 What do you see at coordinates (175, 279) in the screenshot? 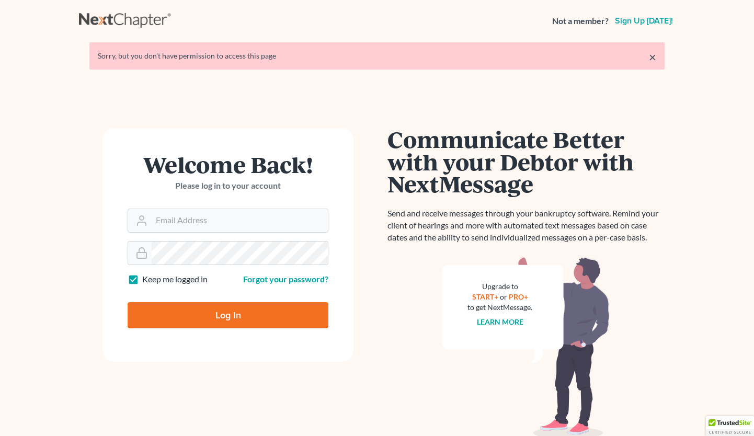
I see `label: Keep me logged in` at bounding box center [175, 279].